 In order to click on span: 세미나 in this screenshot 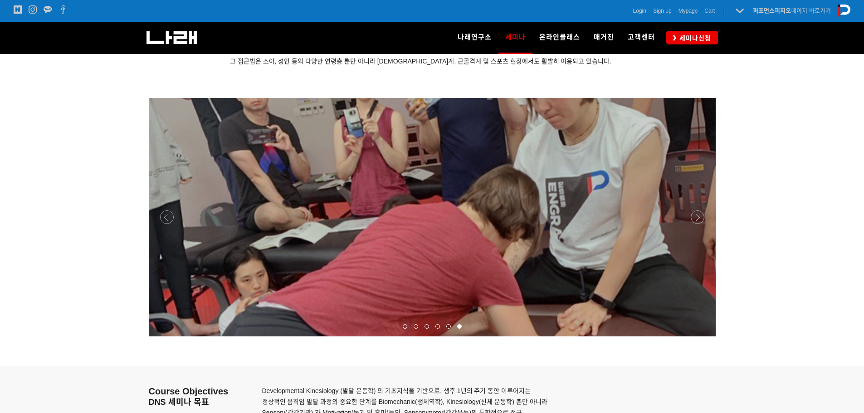, I will do `click(515, 37)`.